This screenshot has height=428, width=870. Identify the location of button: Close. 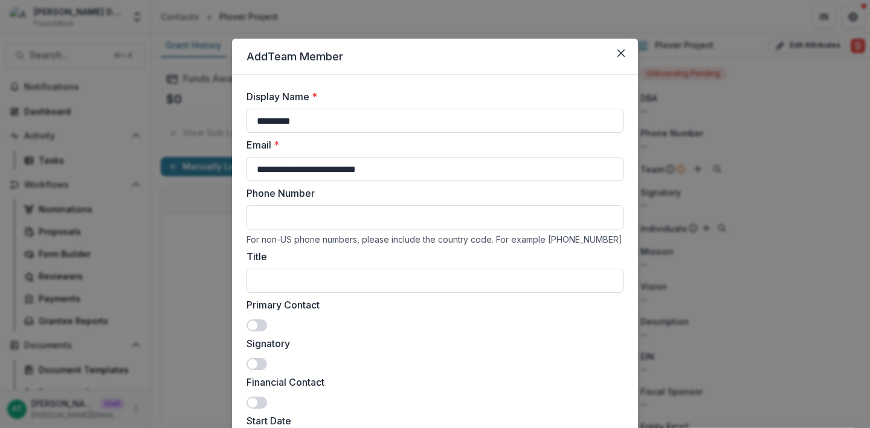
(621, 53).